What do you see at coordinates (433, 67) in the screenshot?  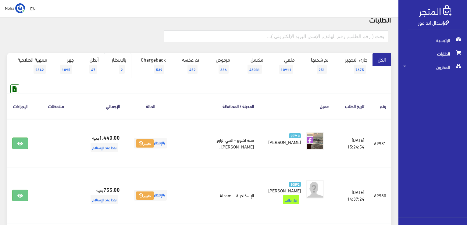 I see `a: المخزون` at bounding box center [433, 67].